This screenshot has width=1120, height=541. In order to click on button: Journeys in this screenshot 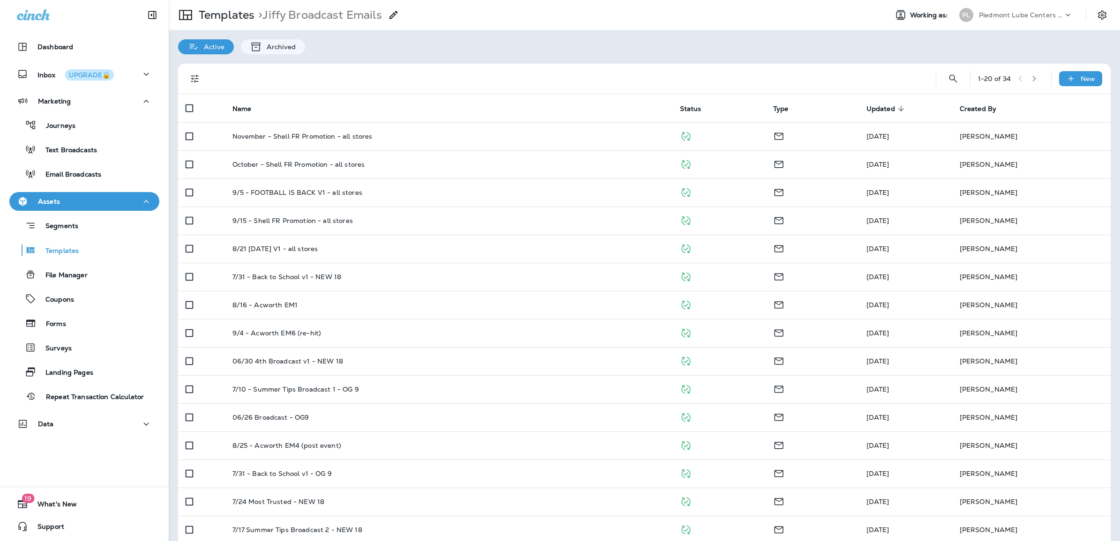, I will do `click(84, 125)`.